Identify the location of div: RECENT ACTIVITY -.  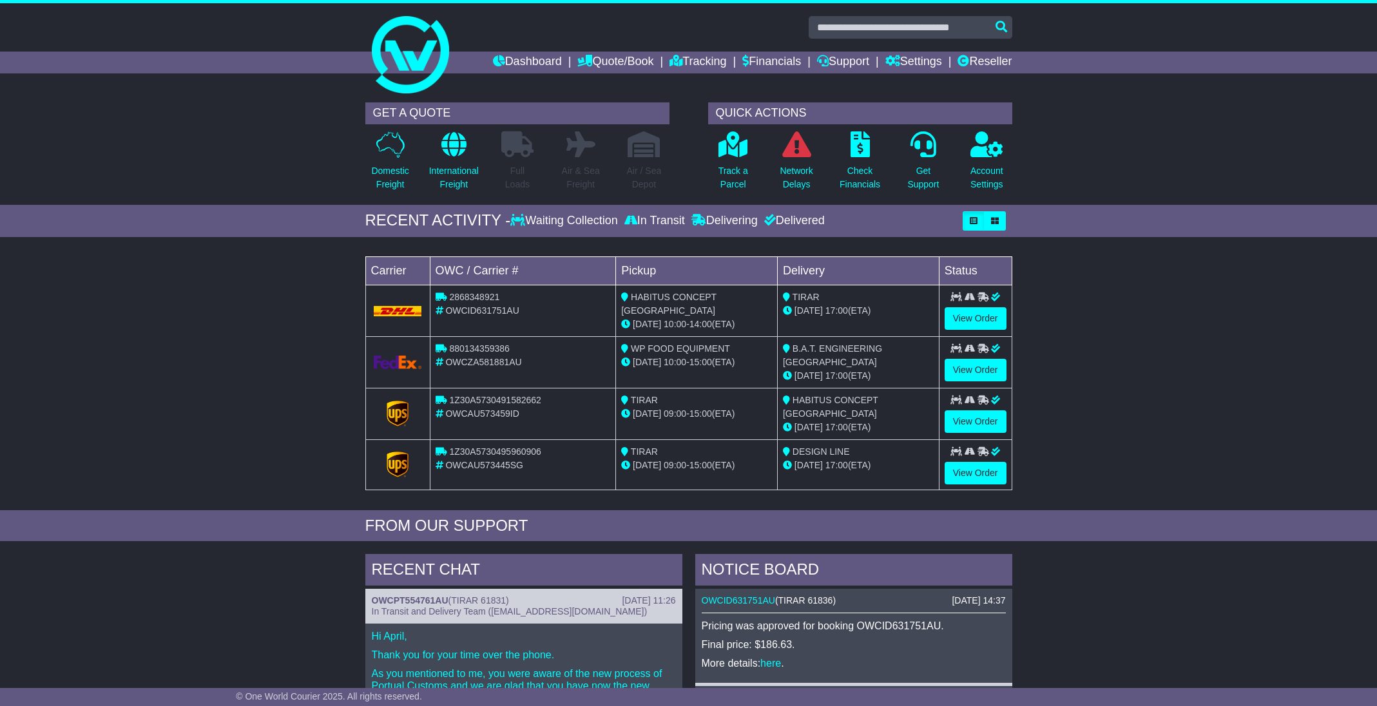
(438, 220).